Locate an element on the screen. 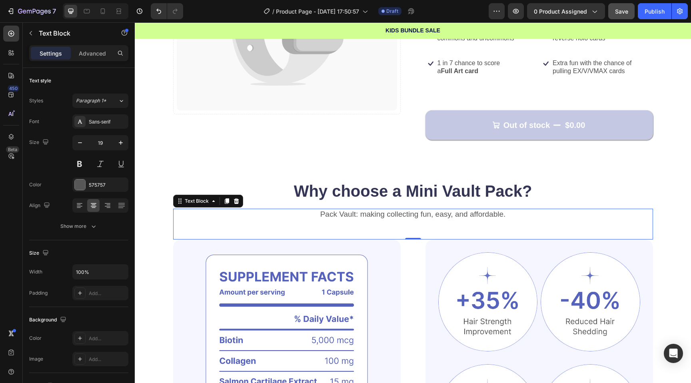 This screenshot has height=383, width=691. button: Publish is located at coordinates (655, 11).